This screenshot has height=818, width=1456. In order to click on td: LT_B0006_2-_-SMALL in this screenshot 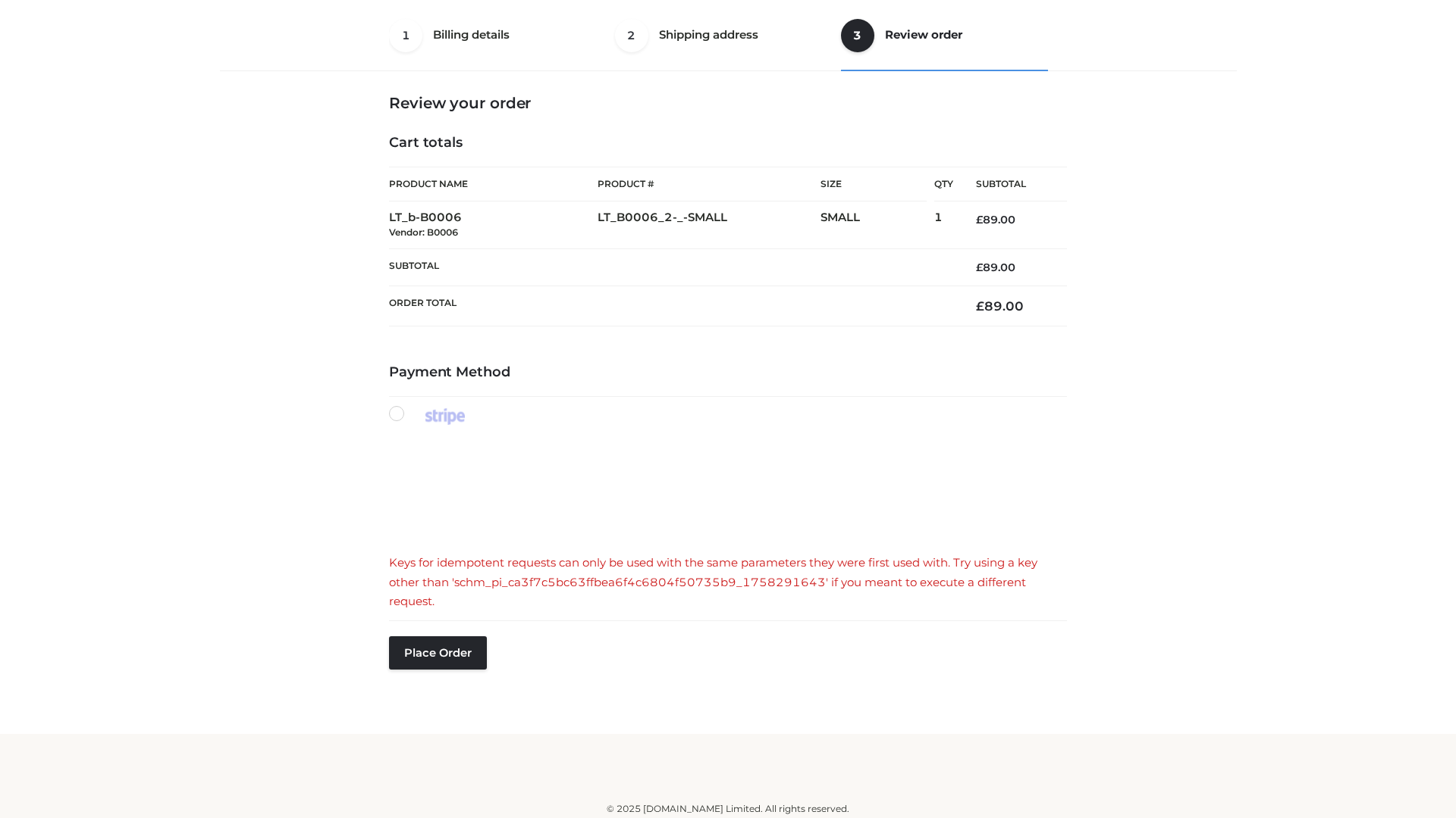, I will do `click(708, 225)`.